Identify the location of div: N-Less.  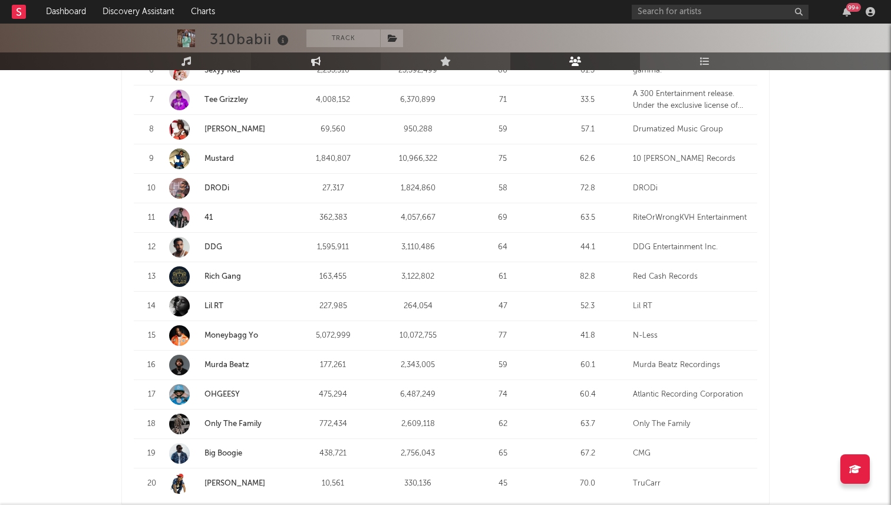
(692, 336).